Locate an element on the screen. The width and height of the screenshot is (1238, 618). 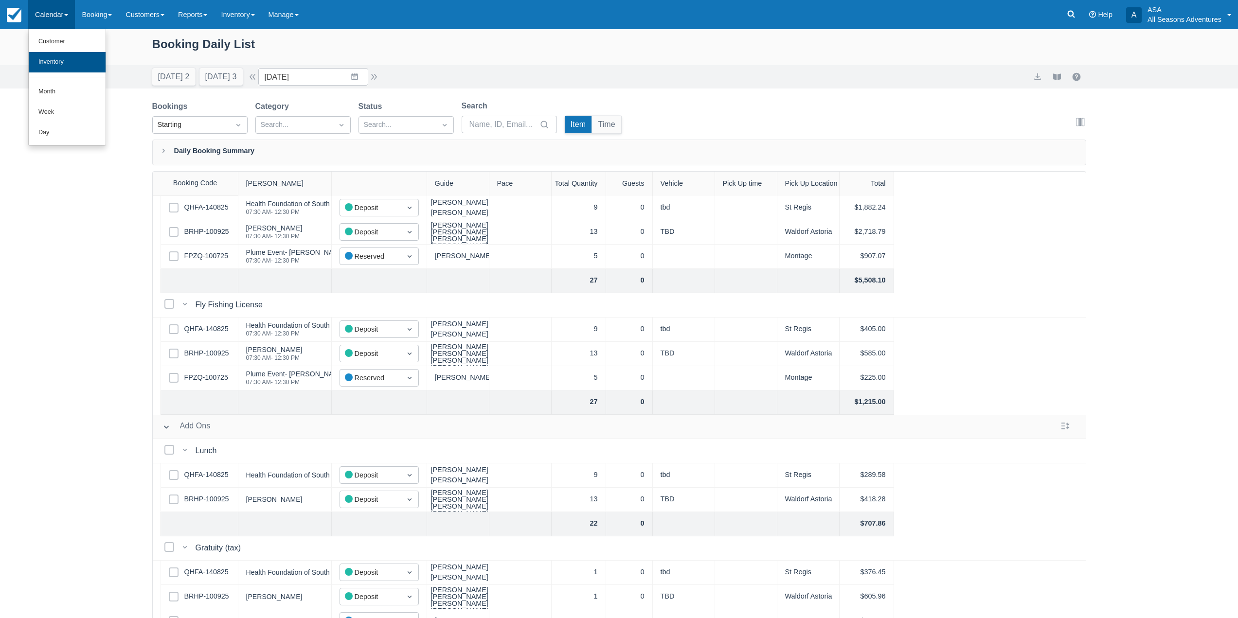
button: Time is located at coordinates (606, 124).